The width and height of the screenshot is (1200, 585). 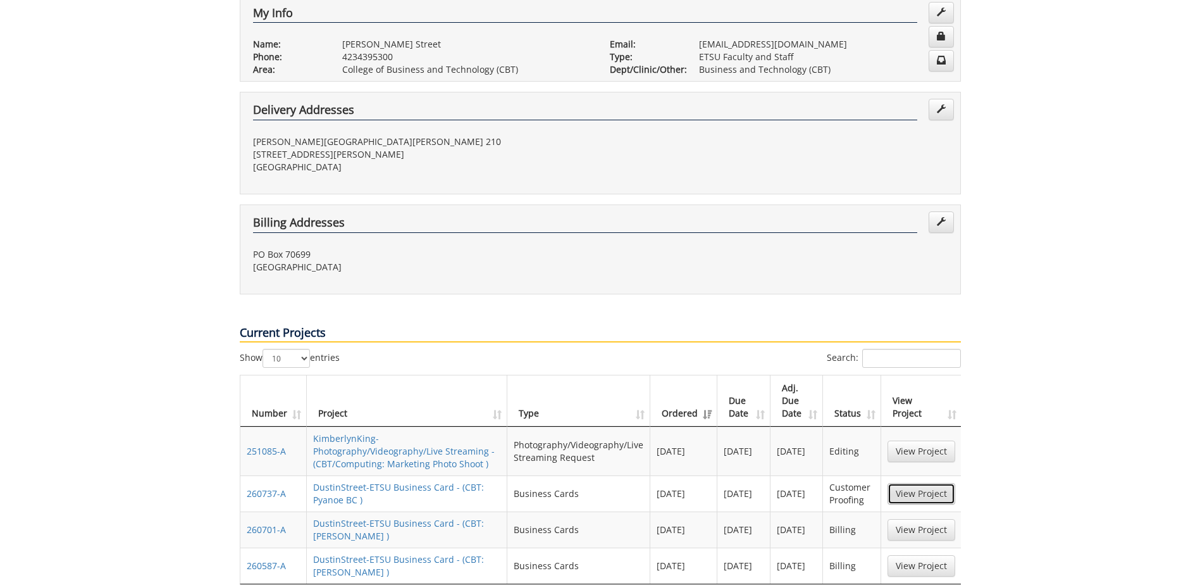 What do you see at coordinates (941, 13) in the screenshot?
I see `a: Edit Info` at bounding box center [941, 13].